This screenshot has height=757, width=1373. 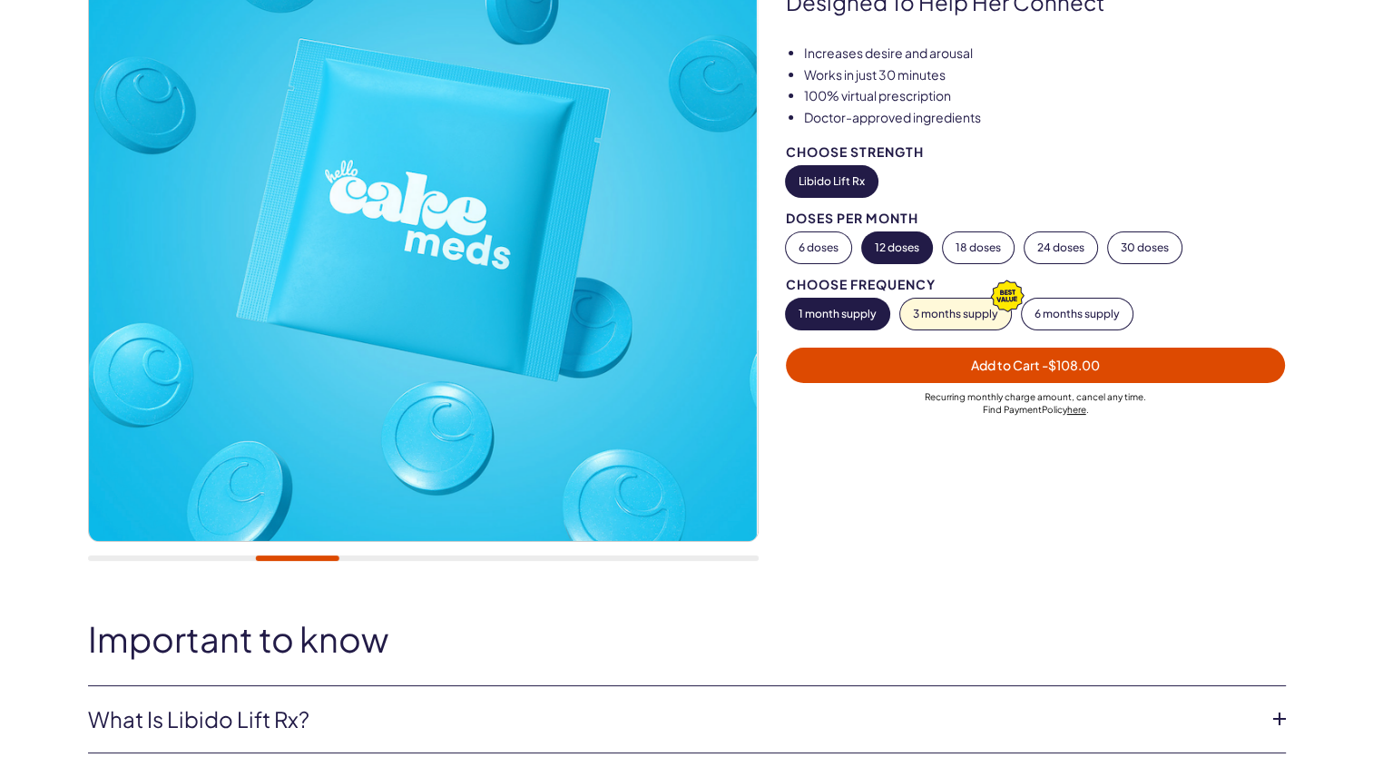 I want to click on span: Add to Cart, so click(x=1035, y=365).